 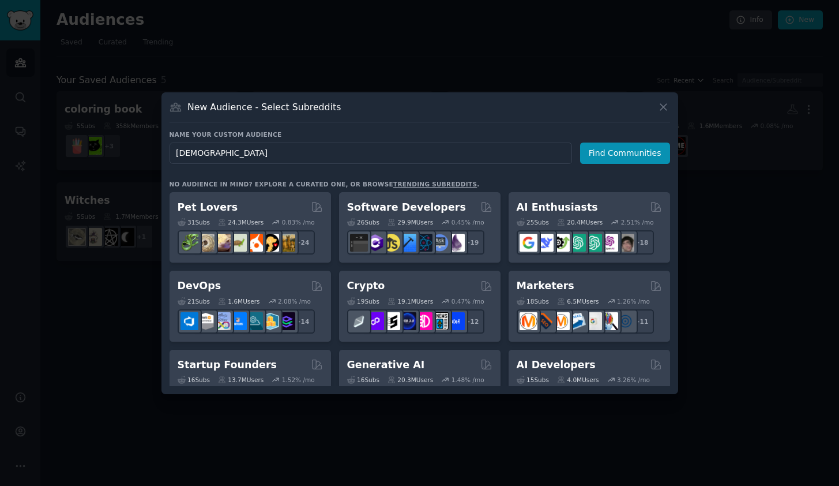 What do you see at coordinates (577, 242) in the screenshot?
I see `img: chatgpt_promptDesign` at bounding box center [577, 242].